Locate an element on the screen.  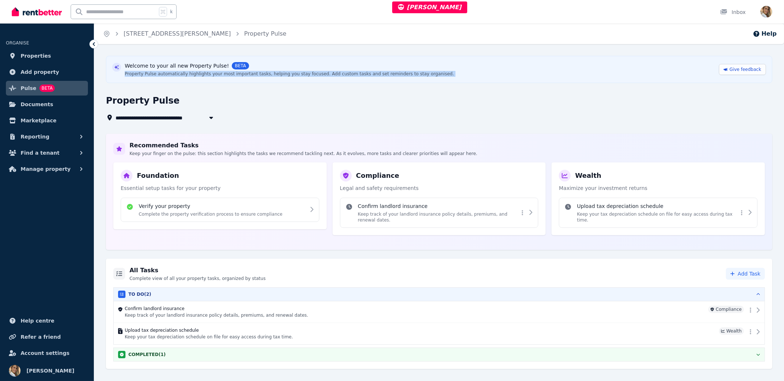
span: Reporting is located at coordinates (35, 137).